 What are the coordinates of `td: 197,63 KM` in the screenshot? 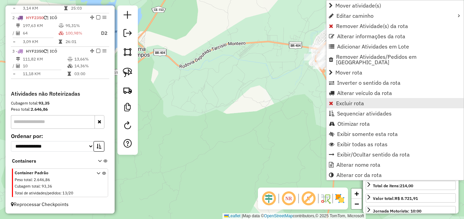 It's located at (40, 26).